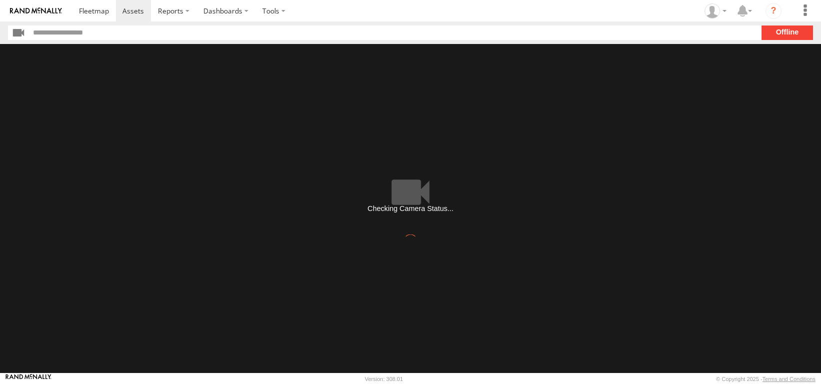 Image resolution: width=821 pixels, height=384 pixels. Describe the element at coordinates (36, 11) in the screenshot. I see `img: rand-logo.svg` at that location.